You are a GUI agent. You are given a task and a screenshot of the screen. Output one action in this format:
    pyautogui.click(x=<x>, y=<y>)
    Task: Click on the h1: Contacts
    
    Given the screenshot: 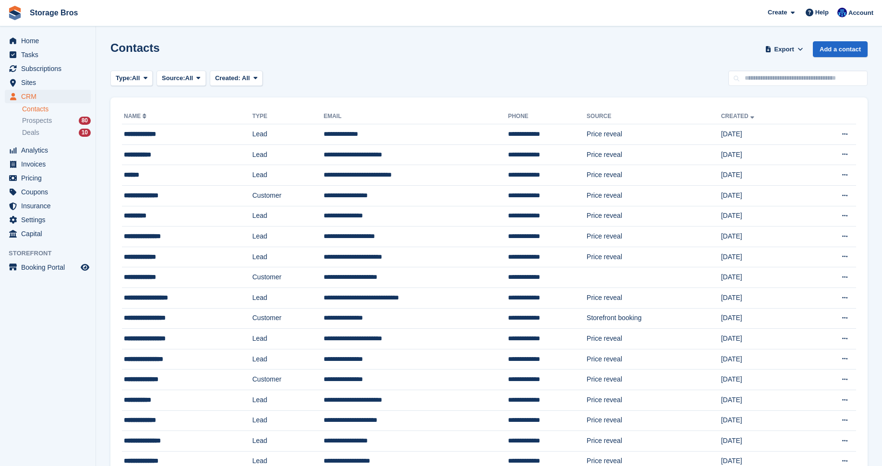 What is the action you would take?
    pyautogui.click(x=135, y=48)
    